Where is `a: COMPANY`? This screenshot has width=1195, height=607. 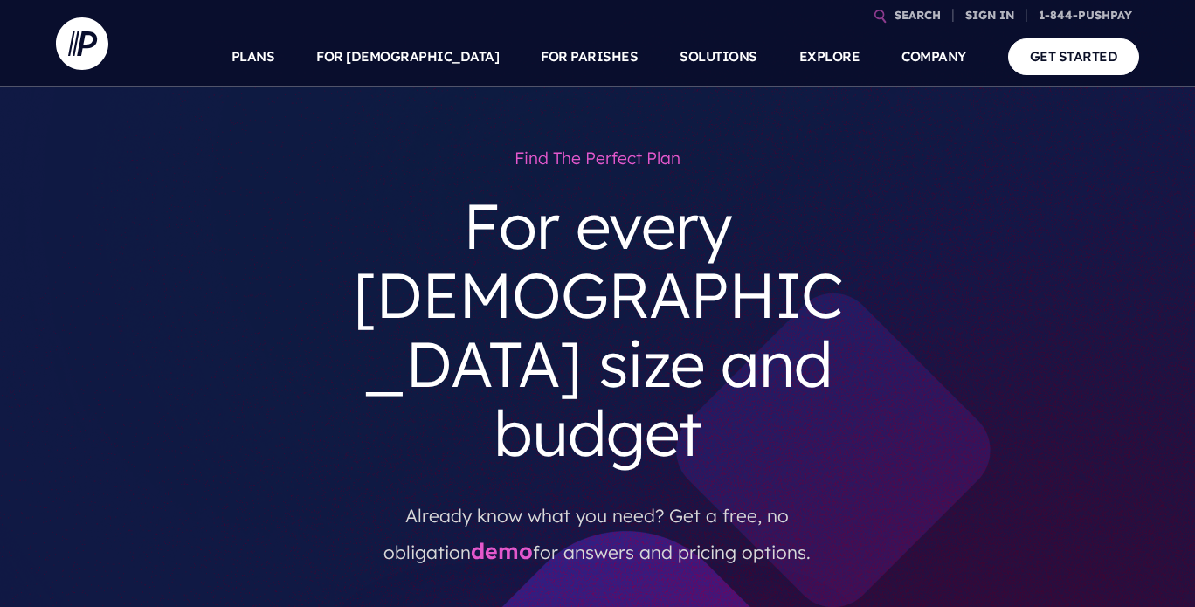 a: COMPANY is located at coordinates (934, 57).